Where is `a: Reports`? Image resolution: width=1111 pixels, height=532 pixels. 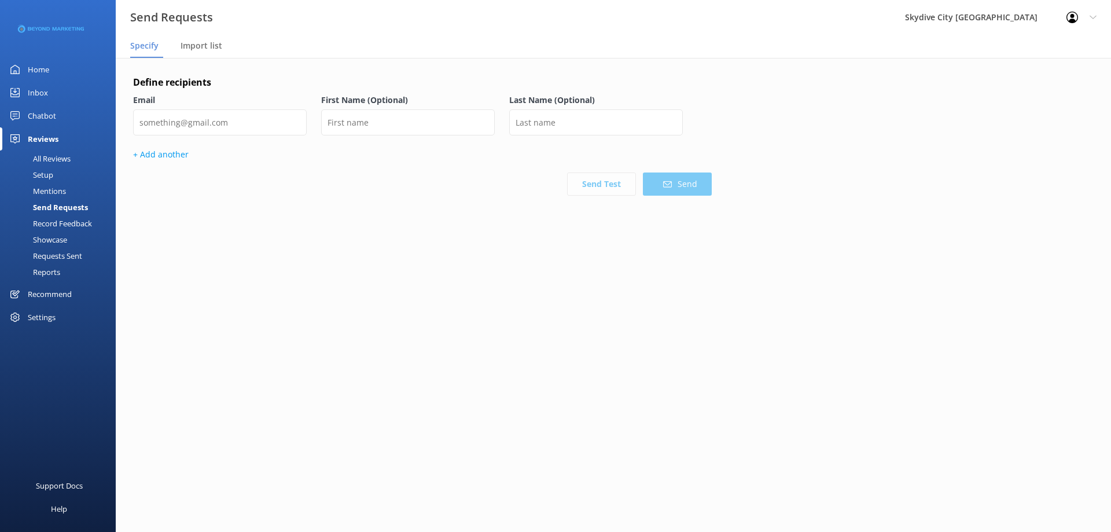
a: Reports is located at coordinates (61, 272).